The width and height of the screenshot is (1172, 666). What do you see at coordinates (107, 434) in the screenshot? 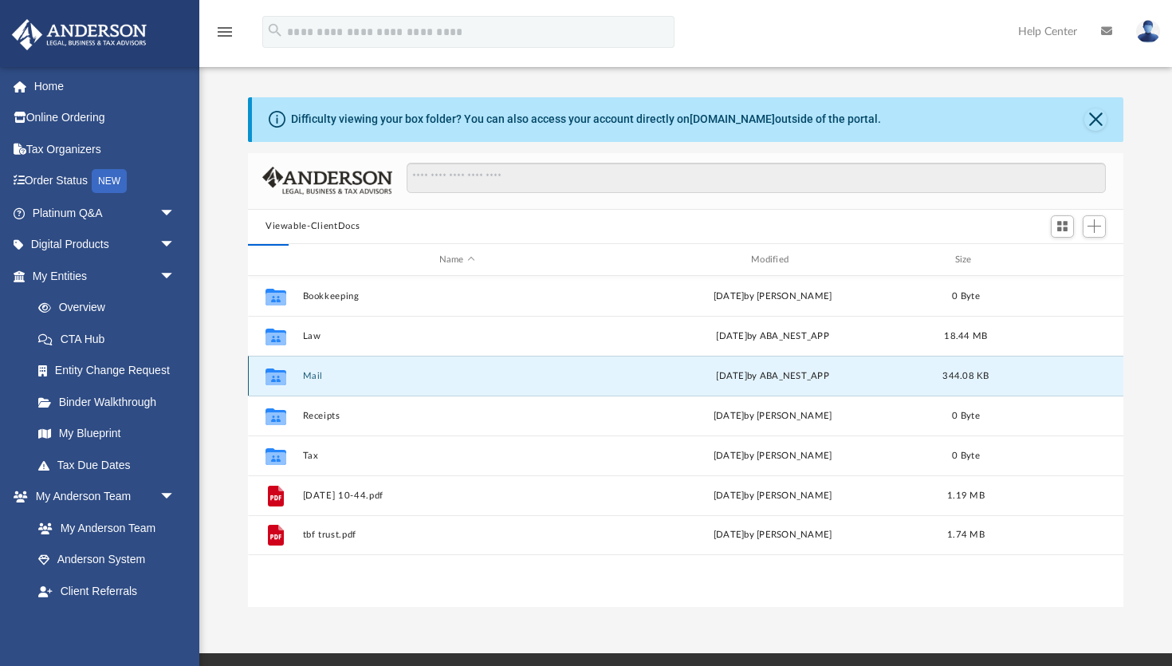
I see `a: My Blueprint` at bounding box center [107, 434].